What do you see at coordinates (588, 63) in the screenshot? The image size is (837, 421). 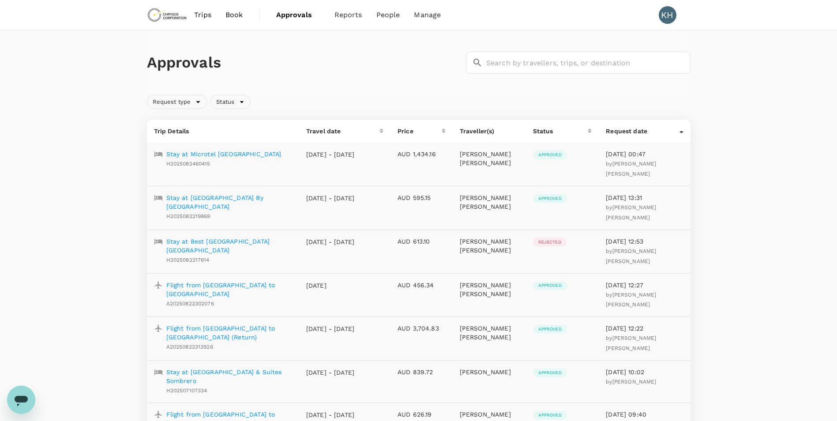 I see `input: Search by travellers, trips, or destination` at bounding box center [588, 63].